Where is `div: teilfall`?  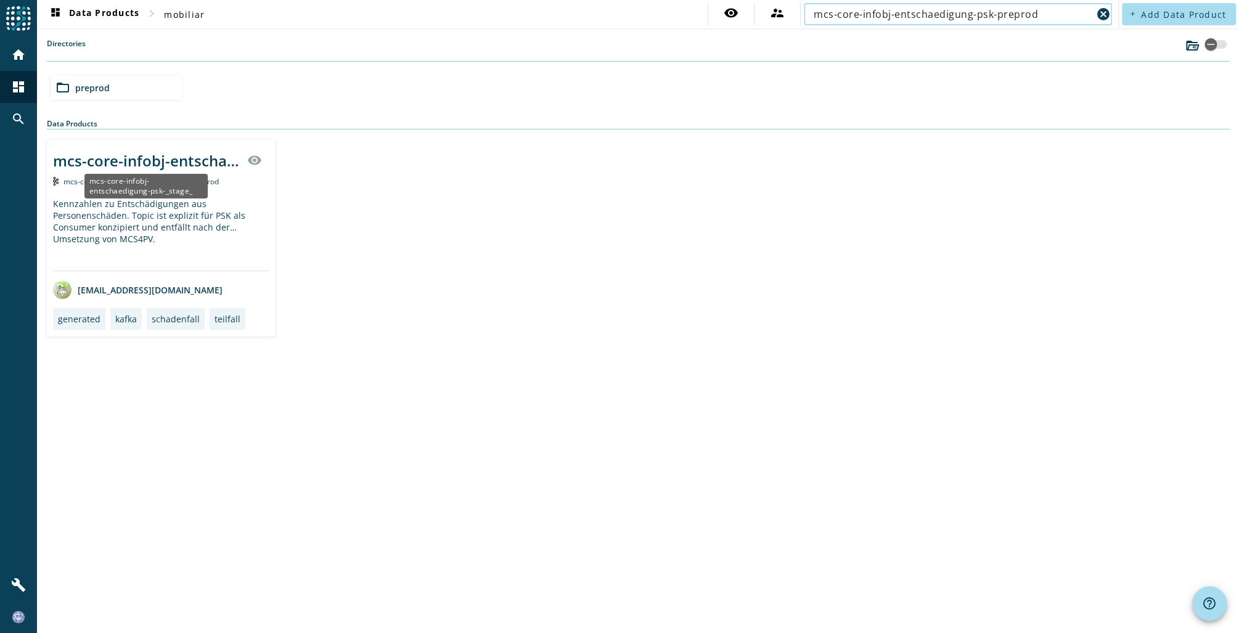 div: teilfall is located at coordinates (227, 319).